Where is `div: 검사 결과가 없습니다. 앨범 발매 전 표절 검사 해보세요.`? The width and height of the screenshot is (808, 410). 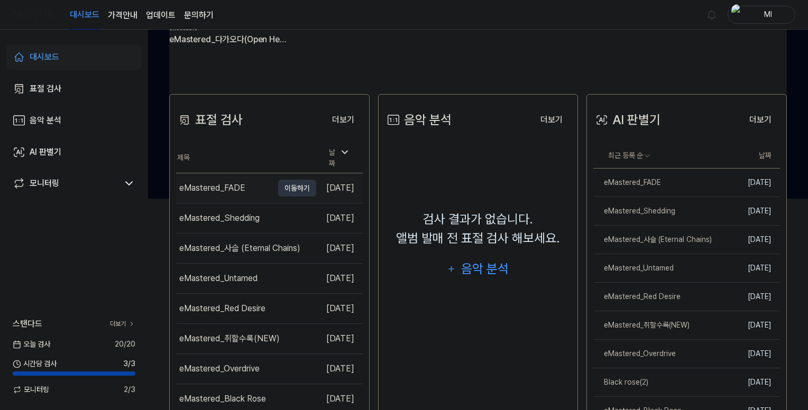 div: 검사 결과가 없습니다. 앨범 발매 전 표절 검사 해보세요. is located at coordinates (478, 229).